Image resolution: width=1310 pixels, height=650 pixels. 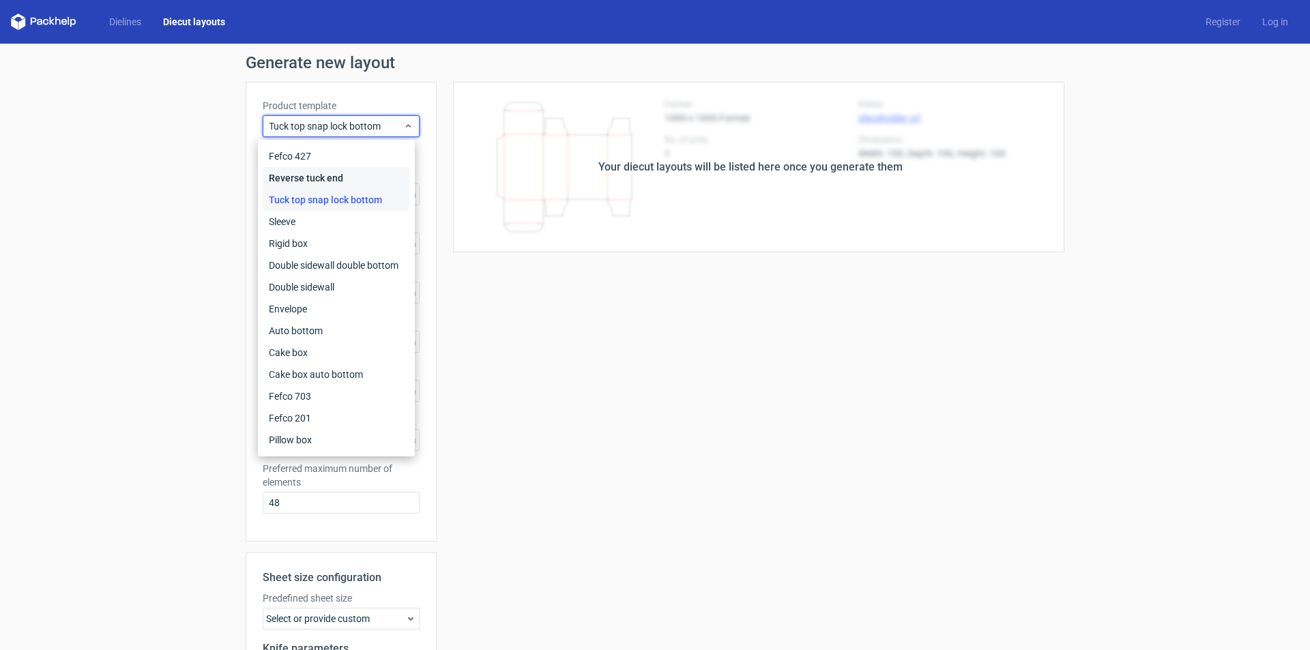 What do you see at coordinates (341, 598) in the screenshot?
I see `label: Predefined sheet size` at bounding box center [341, 598].